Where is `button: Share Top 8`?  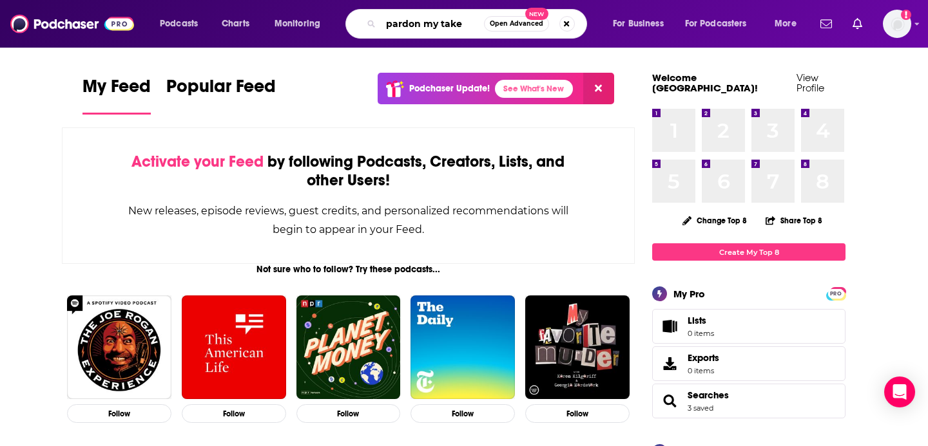
button: Share Top 8 is located at coordinates (794, 220).